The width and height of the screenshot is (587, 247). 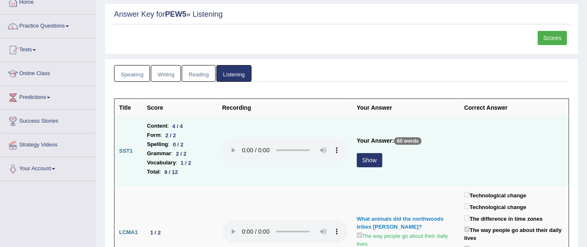 I want to click on strong: PEW5, so click(x=175, y=14).